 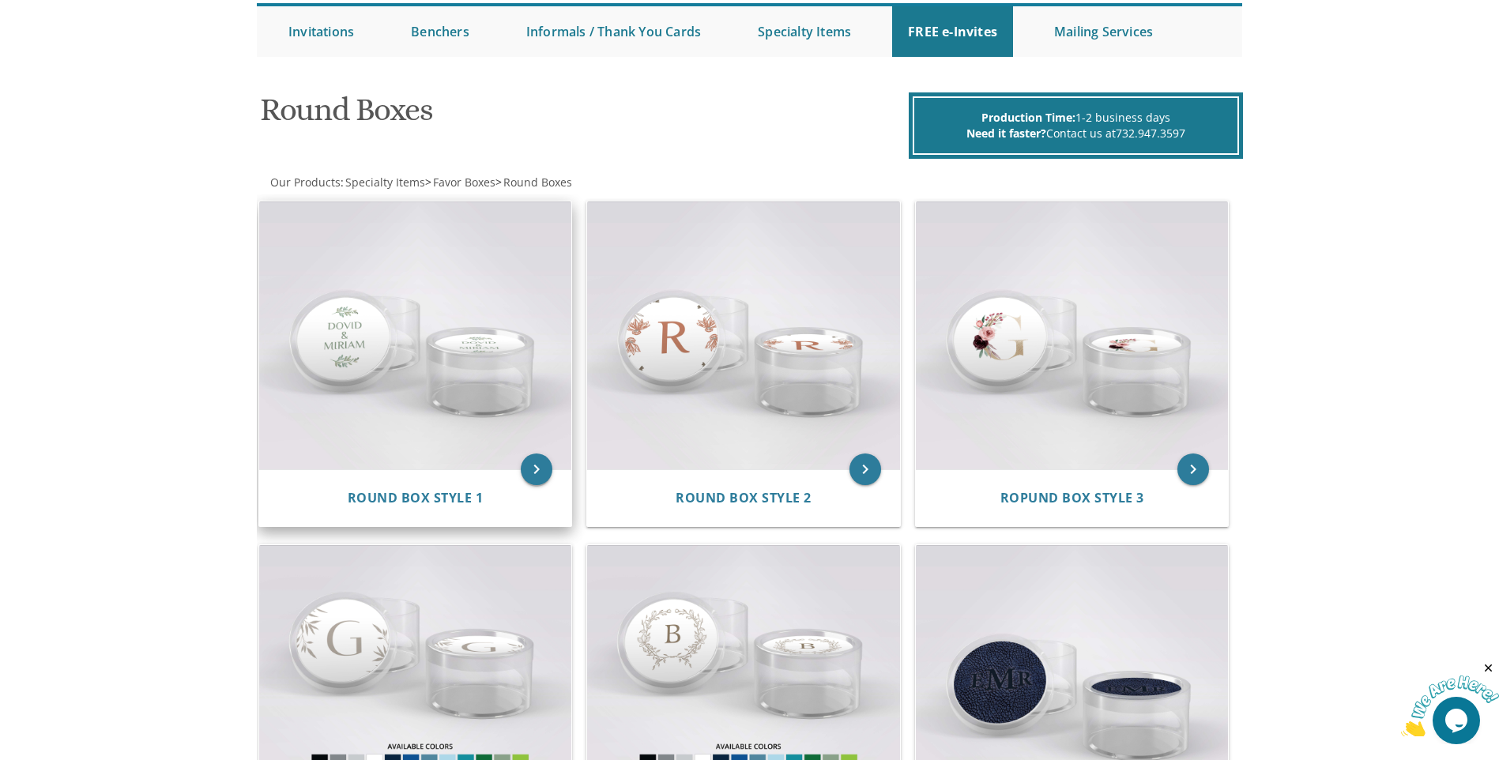 I want to click on a: Mailing Services, so click(x=1103, y=32).